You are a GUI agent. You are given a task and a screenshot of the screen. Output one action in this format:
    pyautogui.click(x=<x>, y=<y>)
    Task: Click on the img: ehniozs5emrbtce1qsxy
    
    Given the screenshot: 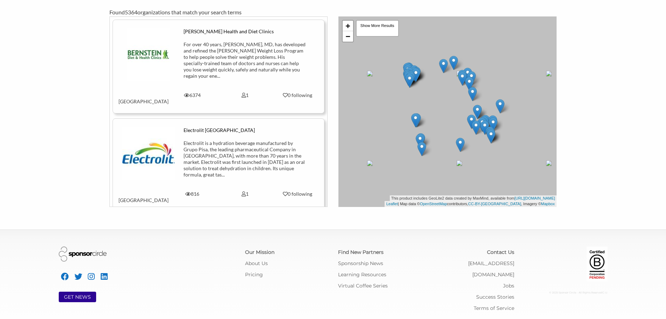 What is the action you would take?
    pyautogui.click(x=148, y=55)
    